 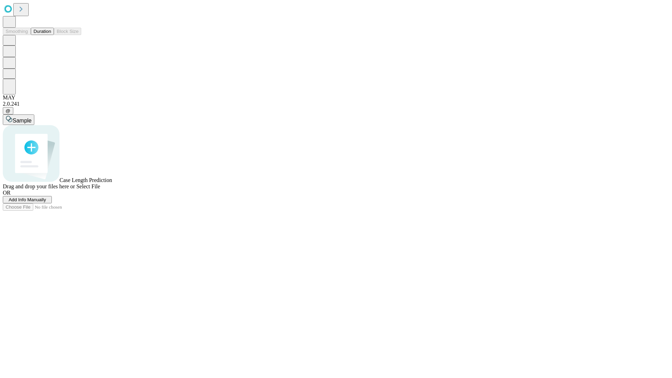 I want to click on button: Duration, so click(x=42, y=31).